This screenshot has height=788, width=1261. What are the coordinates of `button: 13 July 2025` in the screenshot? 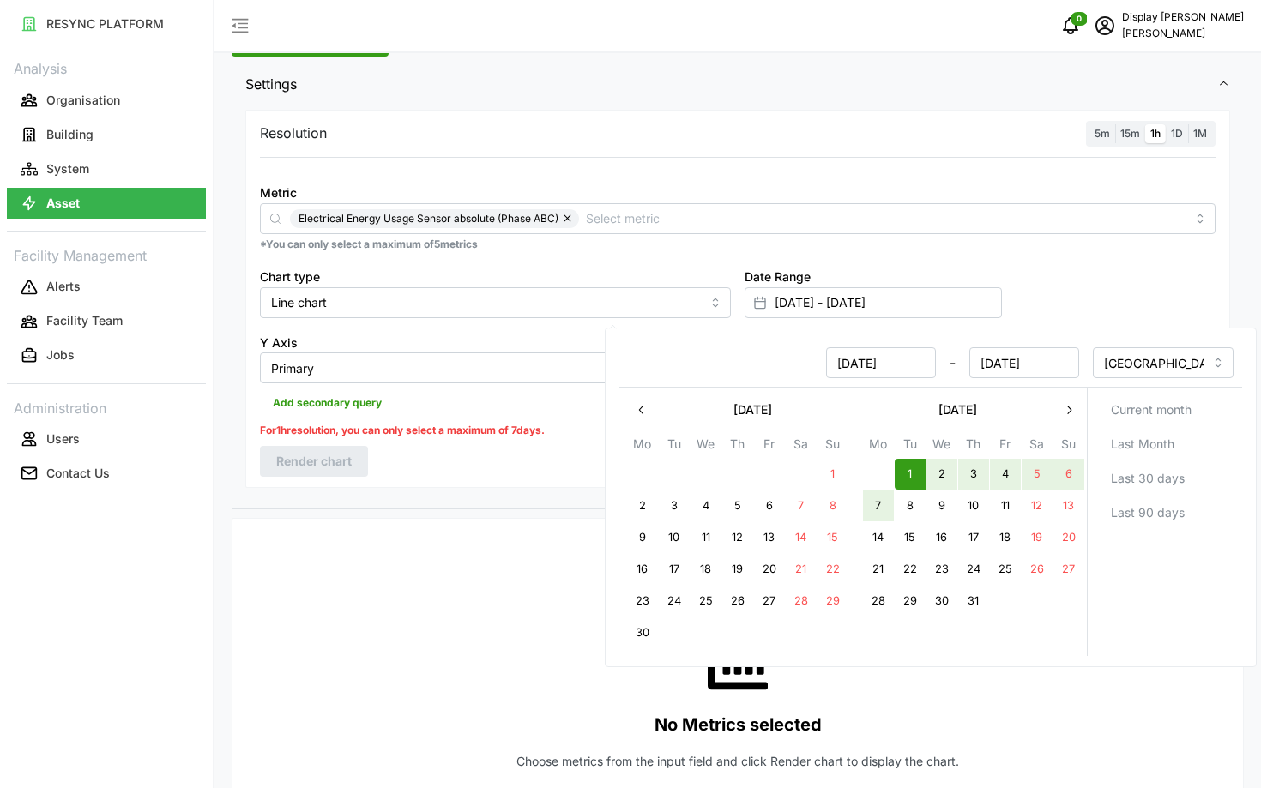 It's located at (1069, 506).